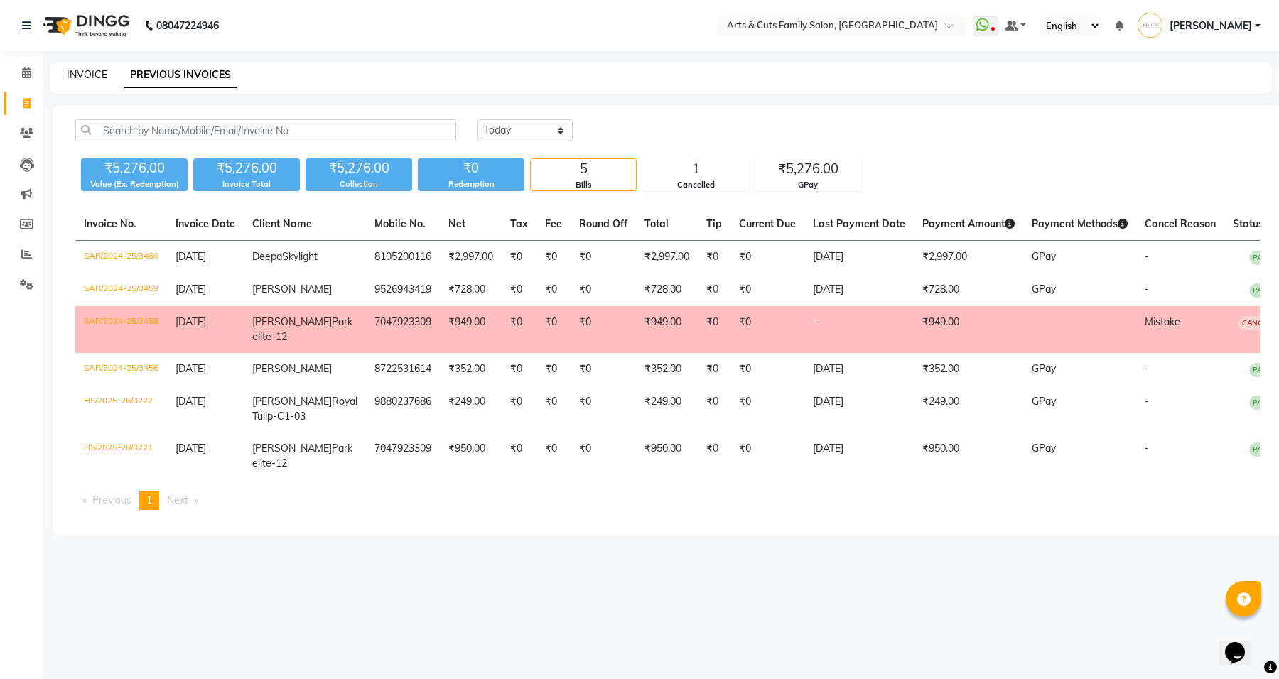  Describe the element at coordinates (205, 224) in the screenshot. I see `span: Invoice Date` at that location.